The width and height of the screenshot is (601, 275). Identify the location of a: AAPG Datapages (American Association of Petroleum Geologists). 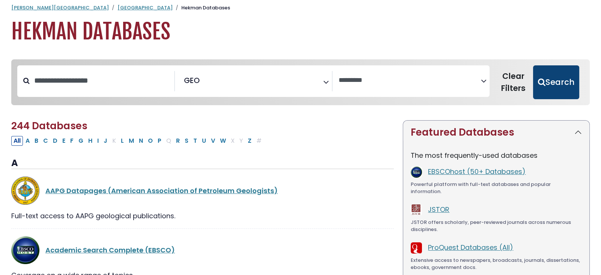
(161, 190).